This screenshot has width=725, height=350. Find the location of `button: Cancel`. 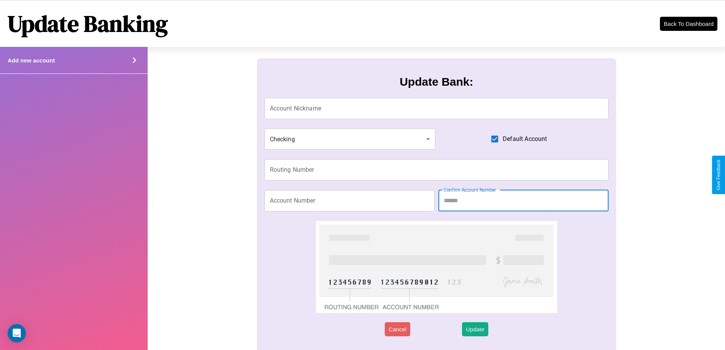

button: Cancel is located at coordinates (398, 329).